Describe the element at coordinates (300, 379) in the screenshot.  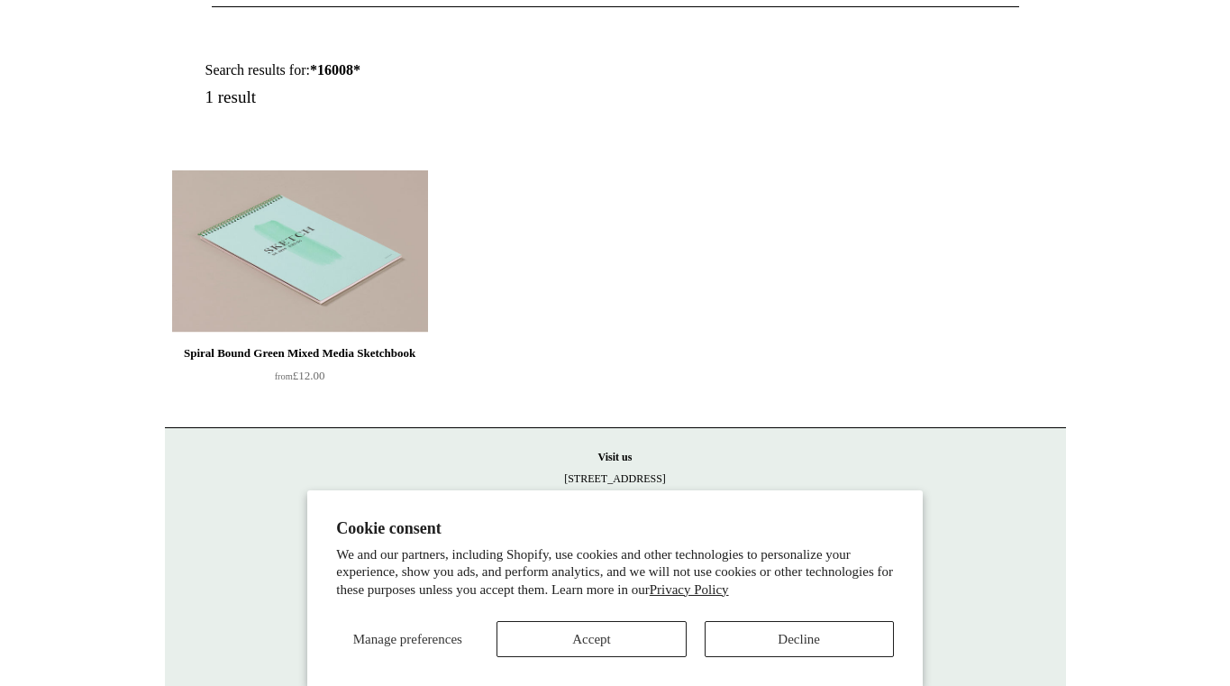
I see `a: Spiral Bound Green Mixed Media Sketchbook from£12.00` at that location.